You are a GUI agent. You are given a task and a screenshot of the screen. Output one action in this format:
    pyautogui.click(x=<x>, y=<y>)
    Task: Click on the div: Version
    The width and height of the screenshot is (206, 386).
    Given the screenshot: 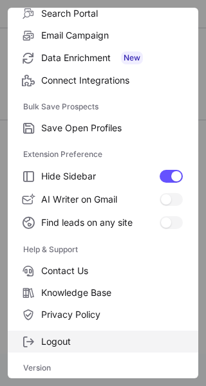 What is the action you would take?
    pyautogui.click(x=103, y=368)
    